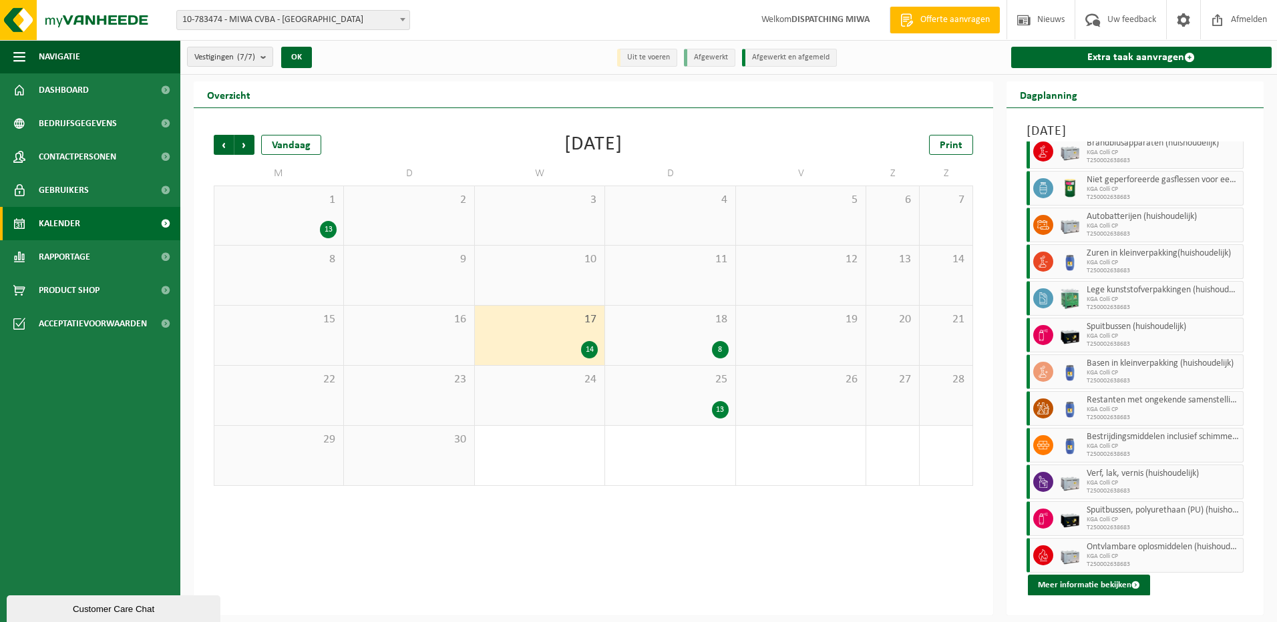  What do you see at coordinates (77, 157) in the screenshot?
I see `span: Contactpersonen` at bounding box center [77, 157].